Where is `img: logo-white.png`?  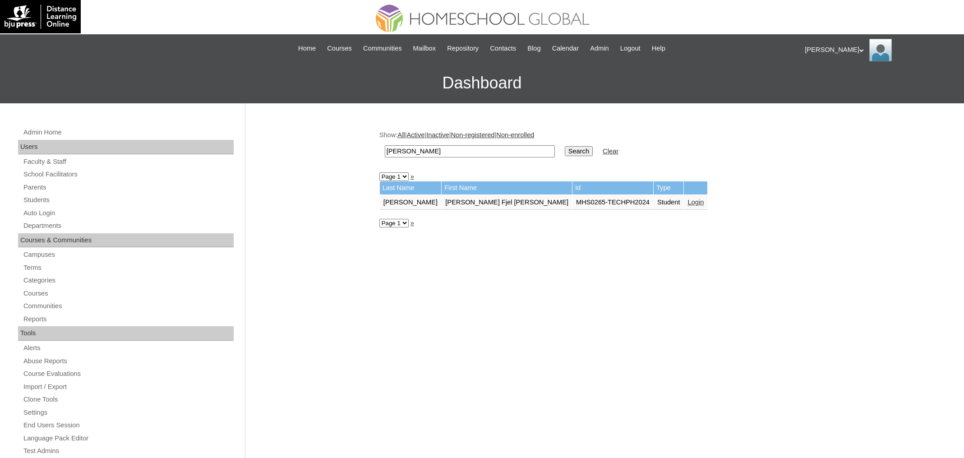 img: logo-white.png is located at coordinates (40, 17).